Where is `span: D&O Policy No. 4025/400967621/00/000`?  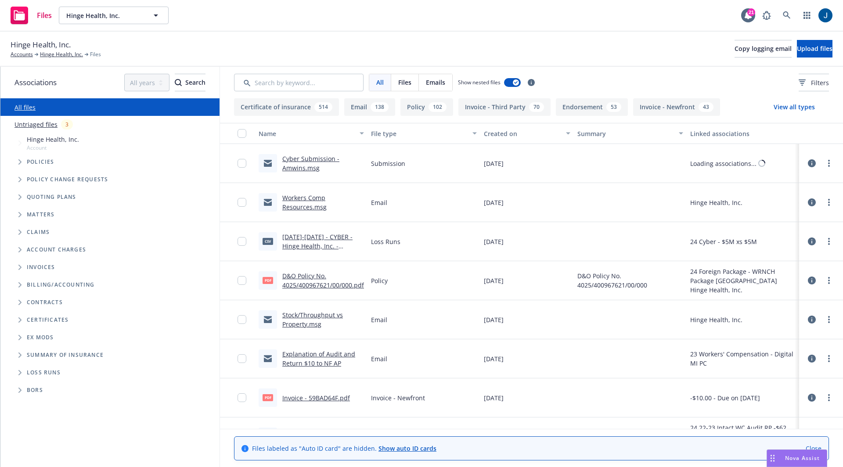 span: D&O Policy No. 4025/400967621/00/000 is located at coordinates (630, 281).